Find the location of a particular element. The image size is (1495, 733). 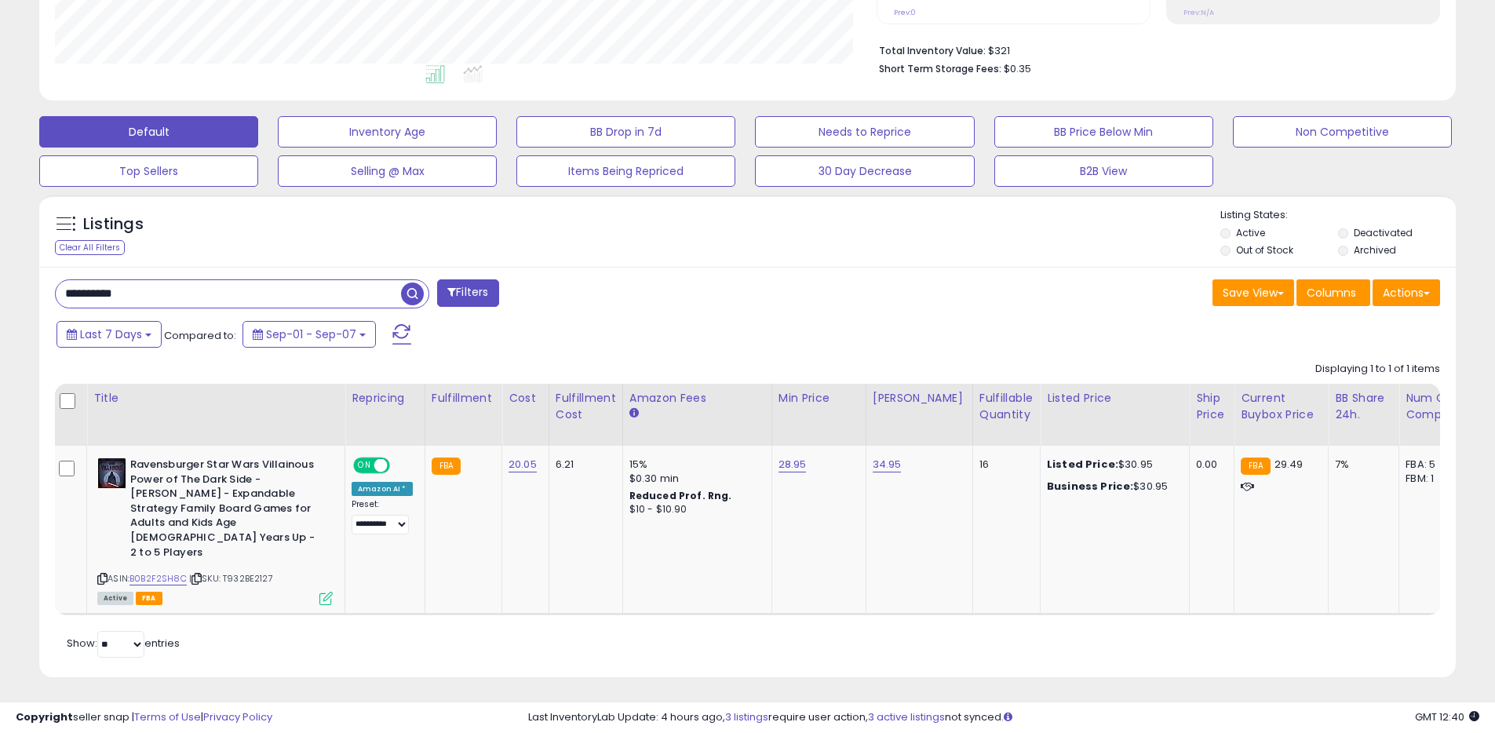

div: Amazon Fees is located at coordinates (697, 398).